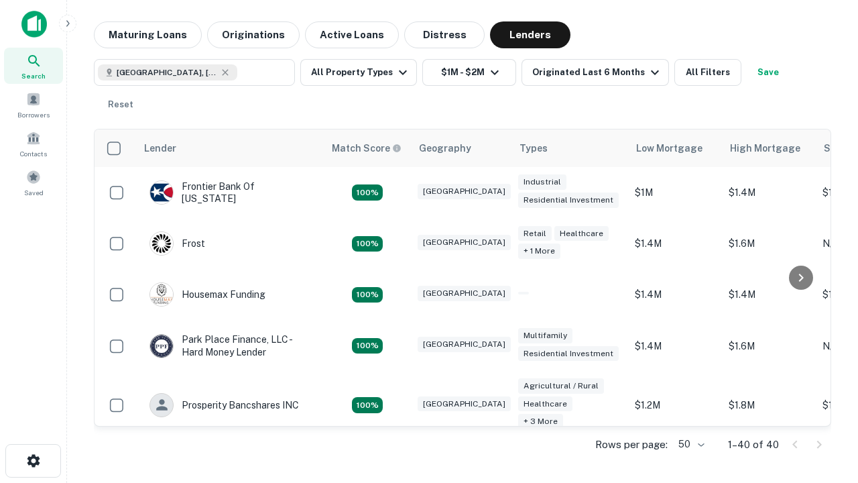 The width and height of the screenshot is (858, 483). What do you see at coordinates (34, 76) in the screenshot?
I see `span: Search` at bounding box center [34, 76].